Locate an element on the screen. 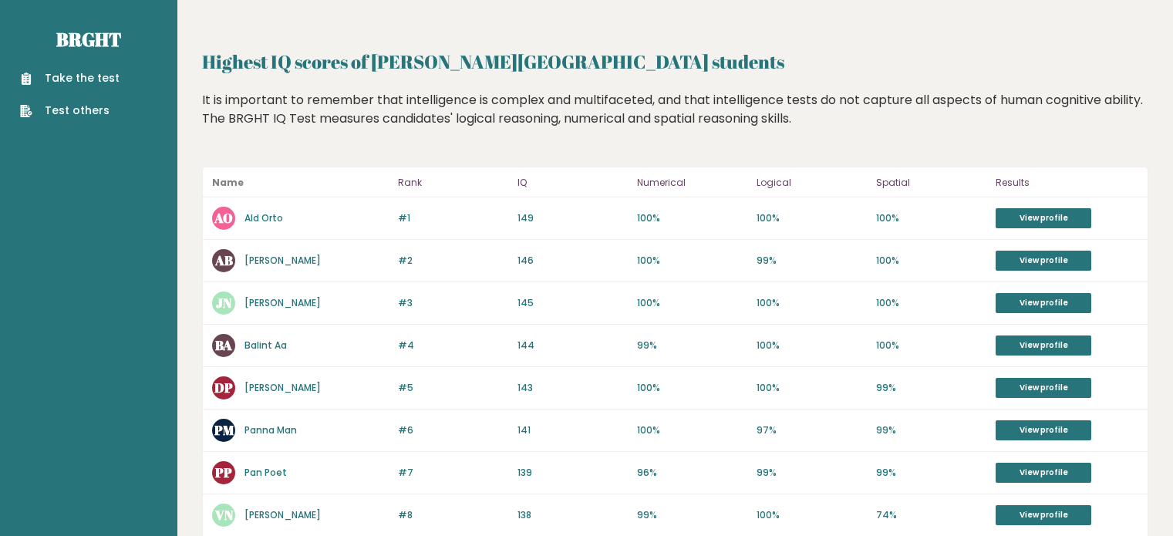  p: 141 is located at coordinates (572, 430).